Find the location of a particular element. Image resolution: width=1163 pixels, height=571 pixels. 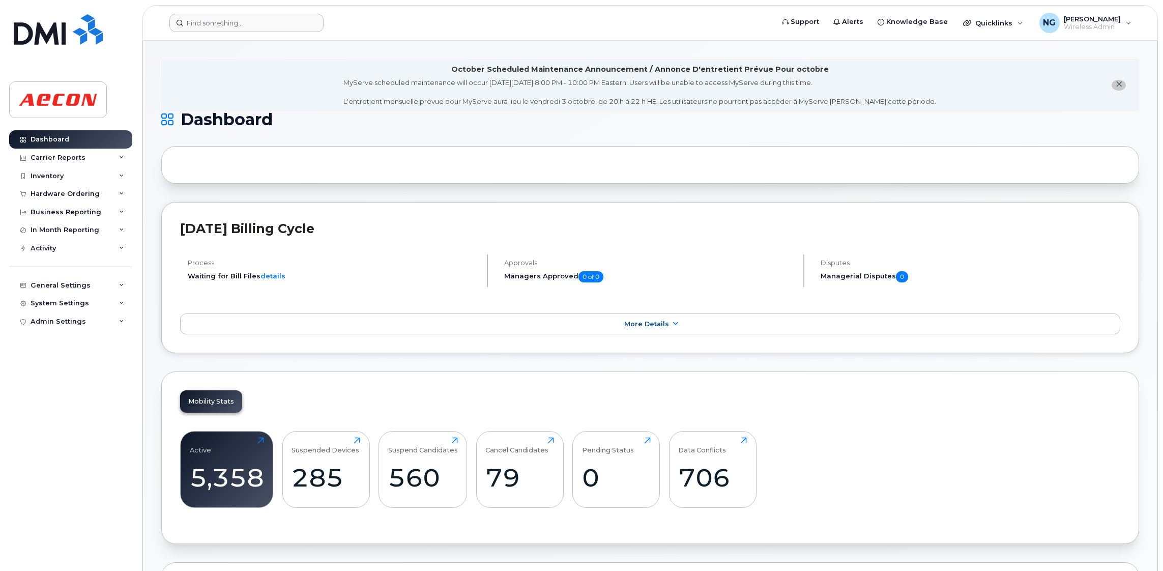

a: Data Conflicts706 is located at coordinates (712, 469).